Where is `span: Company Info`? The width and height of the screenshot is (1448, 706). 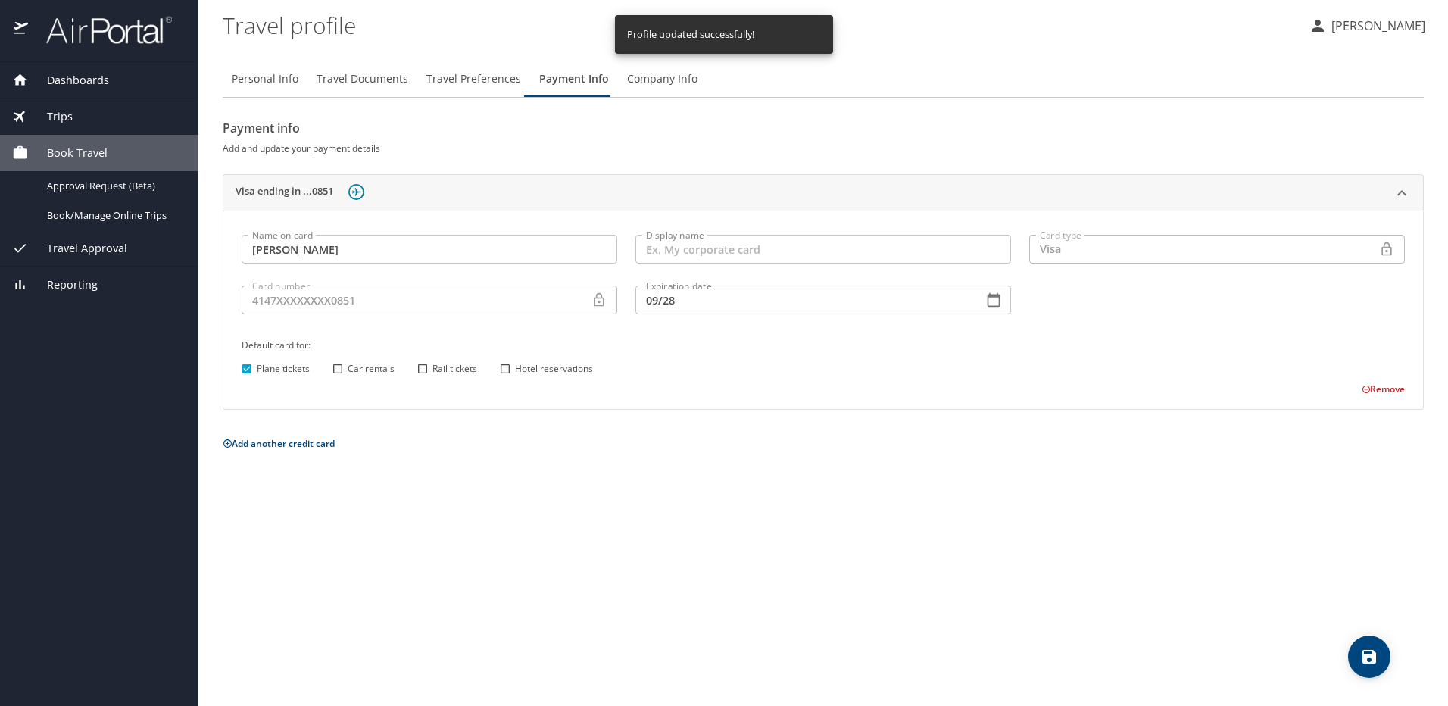
span: Company Info is located at coordinates (662, 79).